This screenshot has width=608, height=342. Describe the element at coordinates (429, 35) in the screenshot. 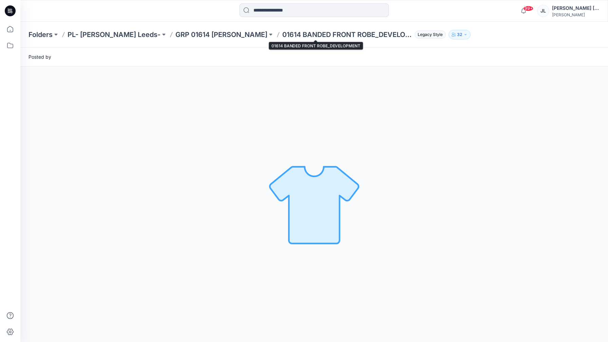

I see `button: Legacy Style` at that location.